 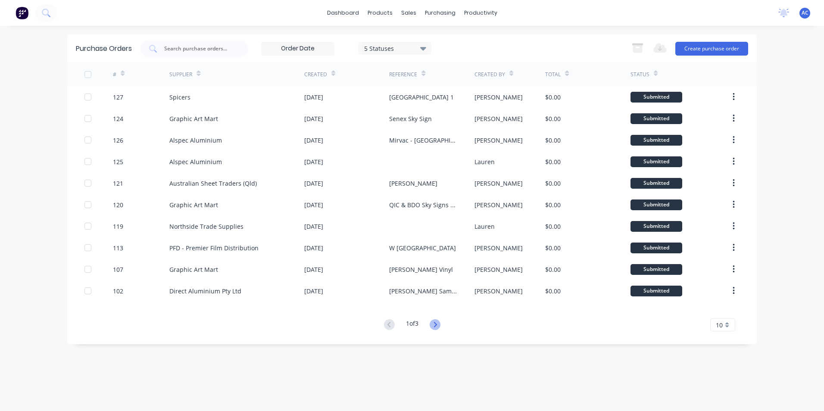 What do you see at coordinates (403, 75) in the screenshot?
I see `div: Reference` at bounding box center [403, 75].